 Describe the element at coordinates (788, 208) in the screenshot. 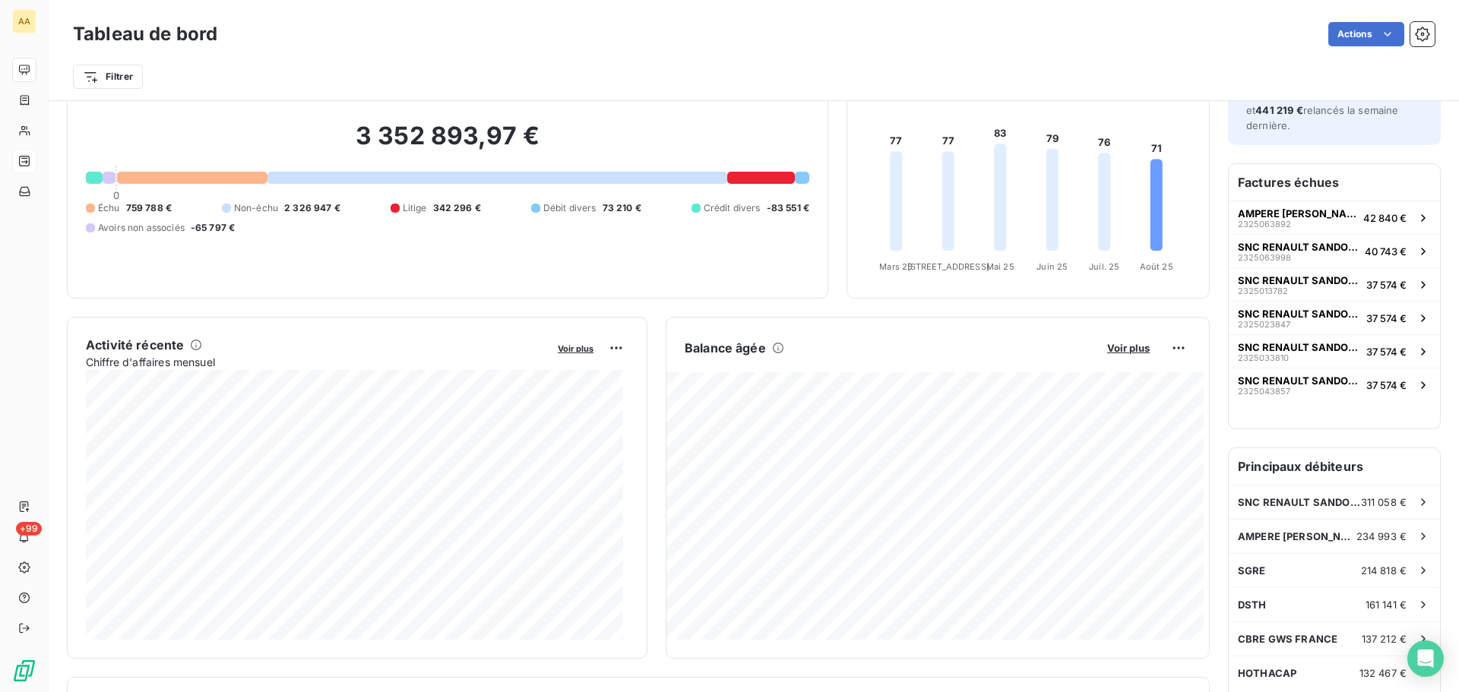

I see `span: -83 551 €` at that location.